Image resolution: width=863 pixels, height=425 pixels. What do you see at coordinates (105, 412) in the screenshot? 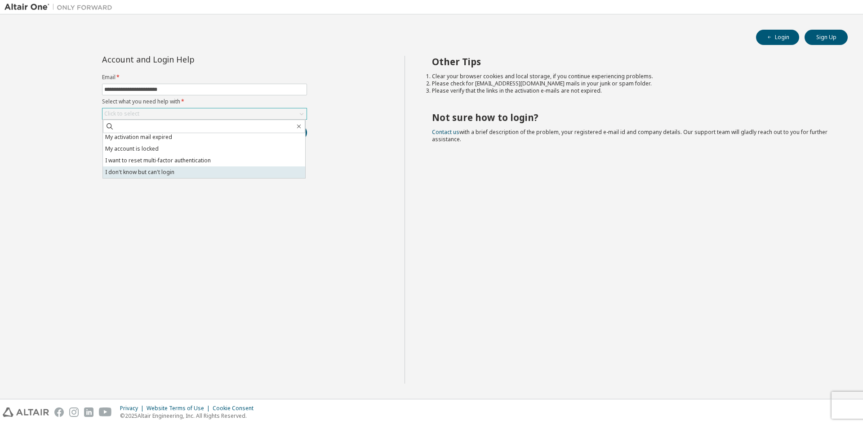
I see `img: youtube.svg` at bounding box center [105, 412].